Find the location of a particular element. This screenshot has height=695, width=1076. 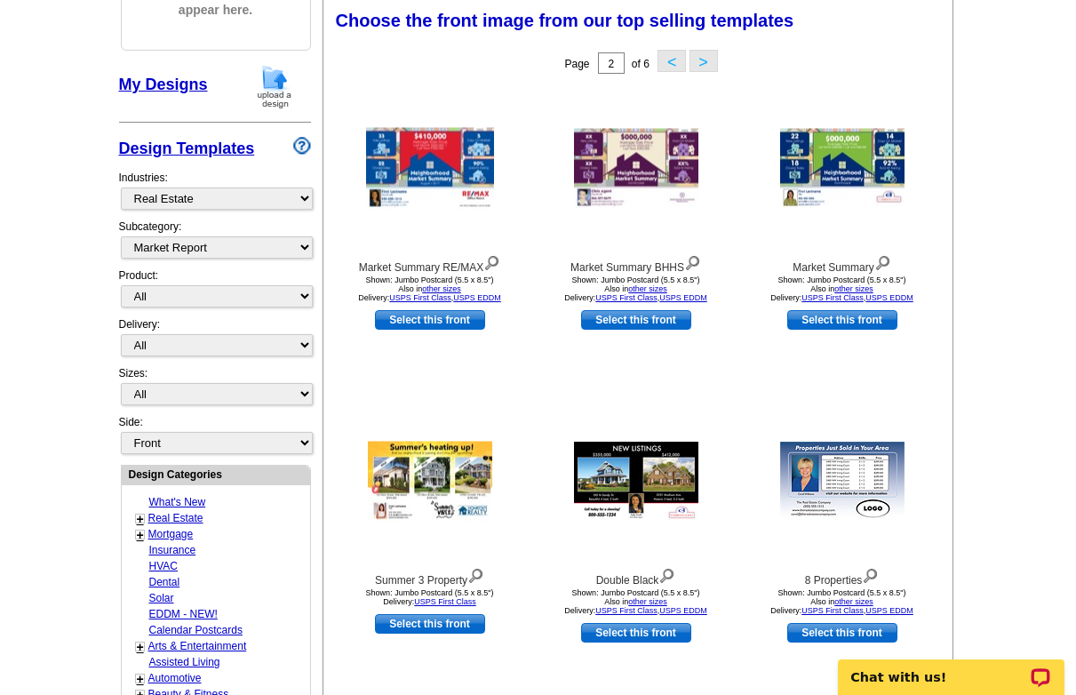

img: 8 Properties is located at coordinates (842, 482).